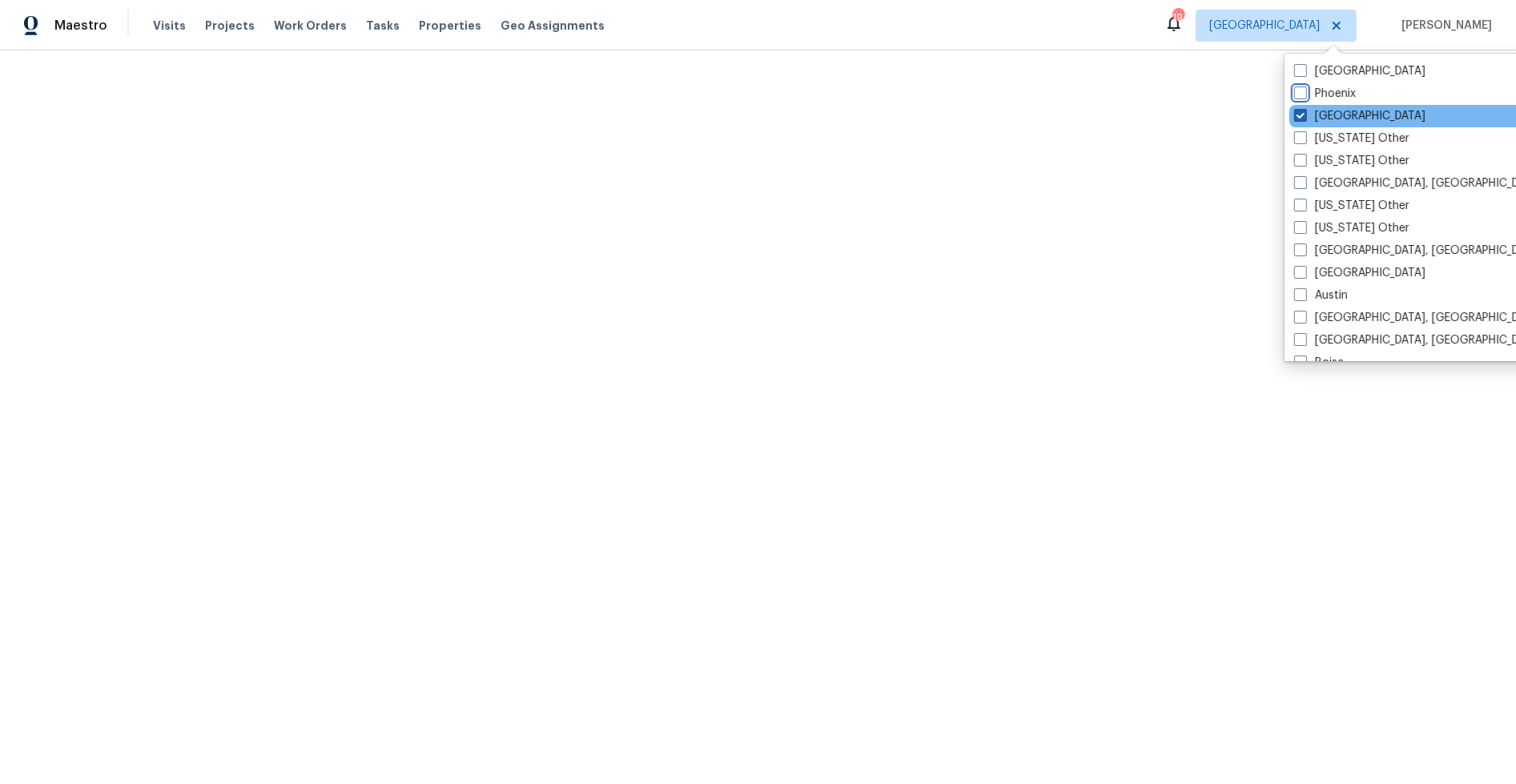 This screenshot has width=1516, height=784. What do you see at coordinates (81, 25) in the screenshot?
I see `span: Maestro` at bounding box center [81, 25].